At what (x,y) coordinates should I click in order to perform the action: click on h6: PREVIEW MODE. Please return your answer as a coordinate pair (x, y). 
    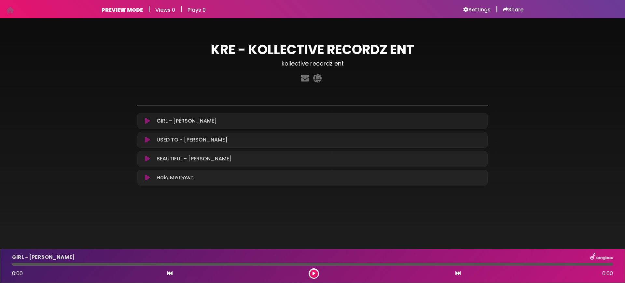
    Looking at the image, I should click on (122, 10).